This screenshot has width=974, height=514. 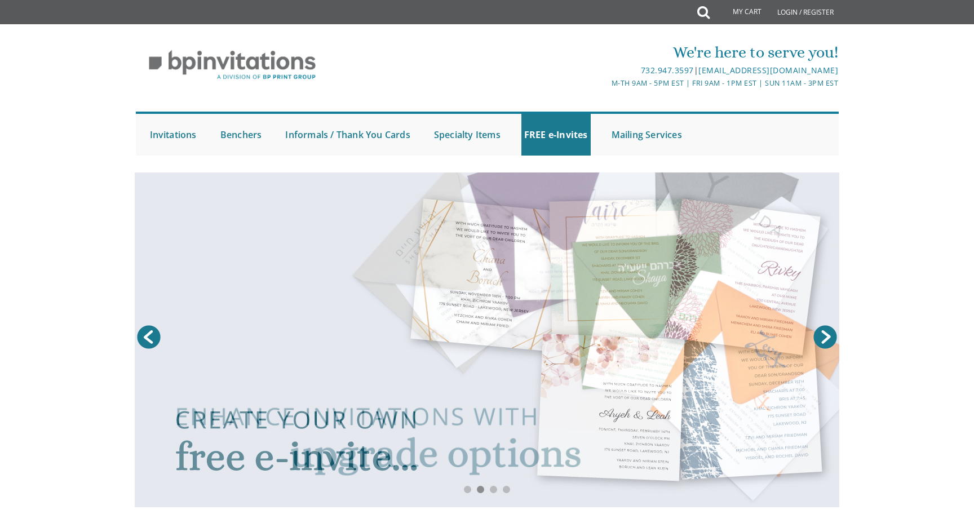 What do you see at coordinates (604, 83) in the screenshot?
I see `div: M-Th 9am - 5pm EST | Fri 9am - 1pm EST | Sun 11am - 3pm EST` at bounding box center [604, 83].